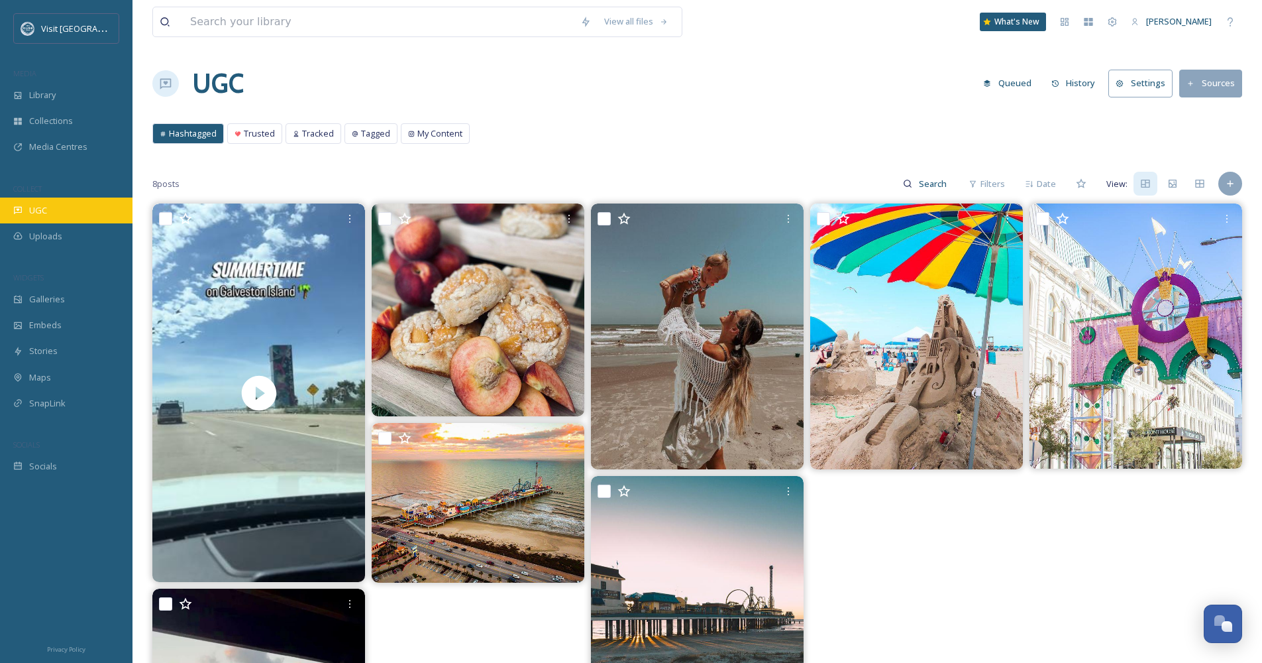  Describe the element at coordinates (259, 133) in the screenshot. I see `span: Trusted` at that location.